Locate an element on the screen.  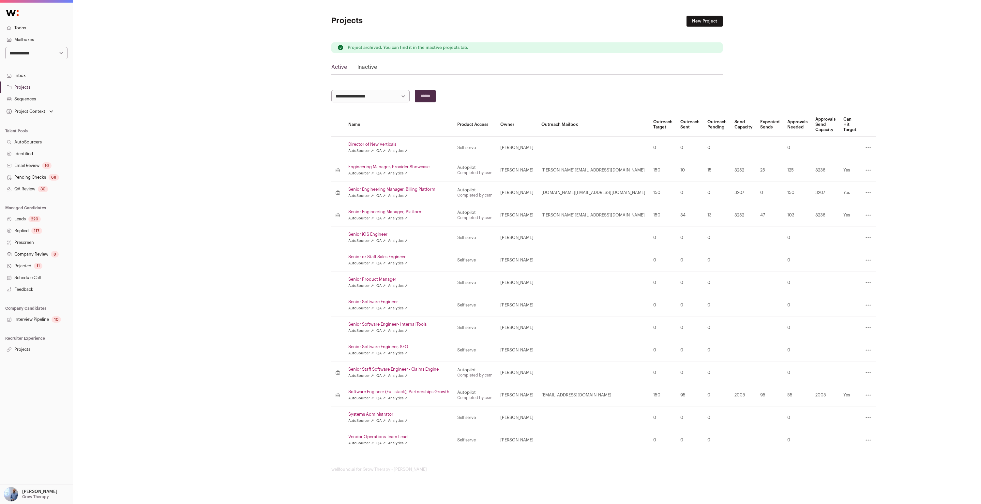
a: Senior Staff Software Engineer - Claims Engine is located at coordinates (399, 370).